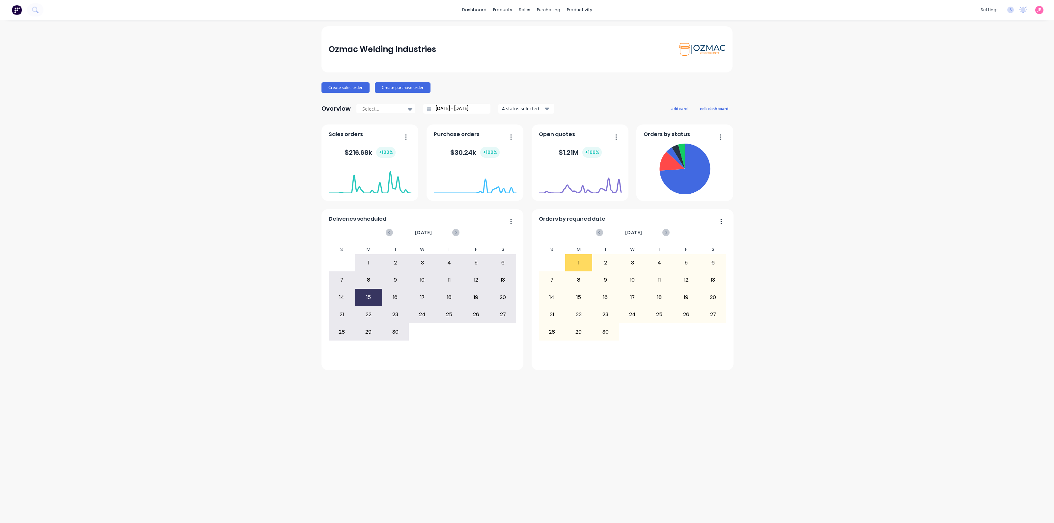 This screenshot has width=1054, height=523. I want to click on div: $ 30.24k, so click(475, 152).